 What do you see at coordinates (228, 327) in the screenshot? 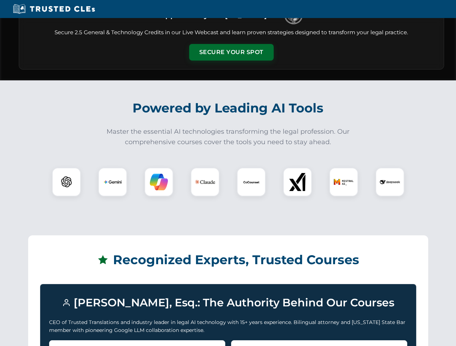
I see `p: CEO of Trusted Translations and industry leader in legal AI technology with 15+ years experience....` at bounding box center [228, 327].